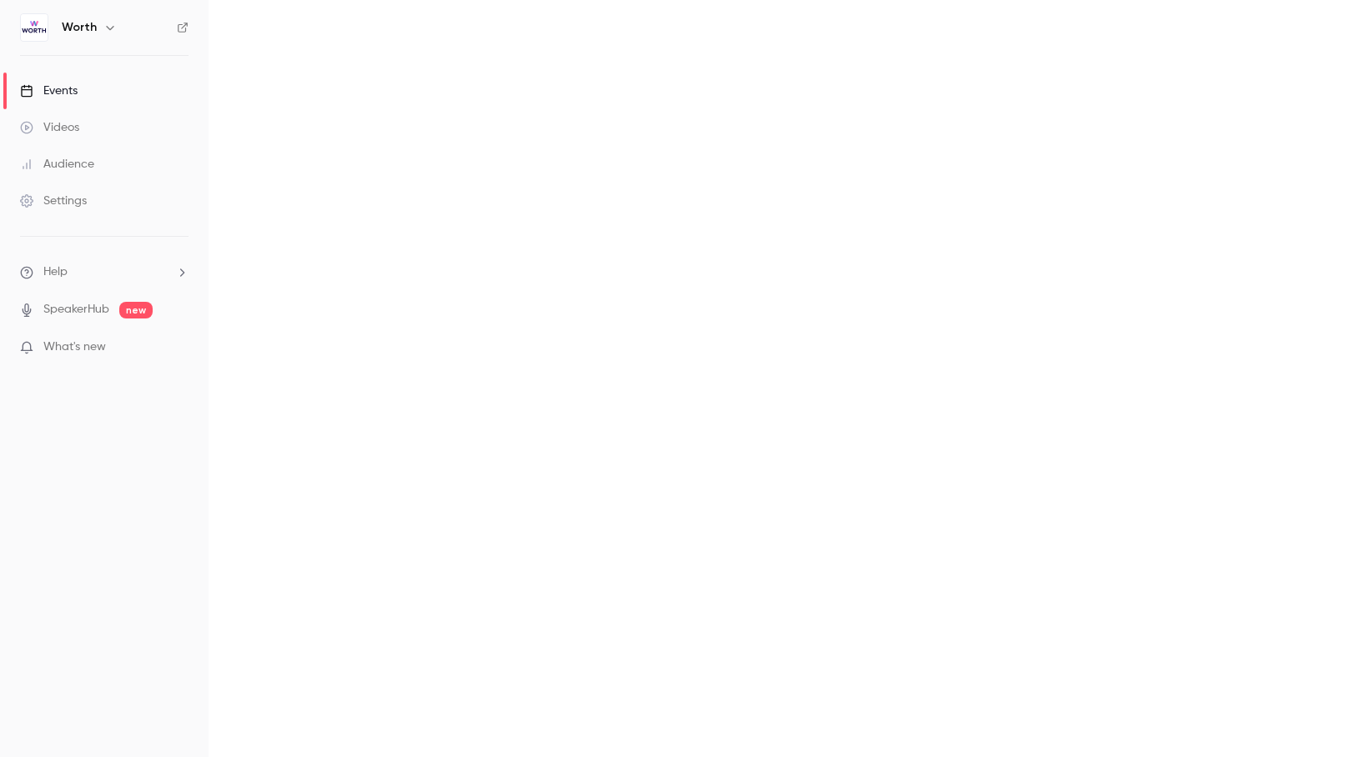  I want to click on a: SpeakerHub, so click(76, 309).